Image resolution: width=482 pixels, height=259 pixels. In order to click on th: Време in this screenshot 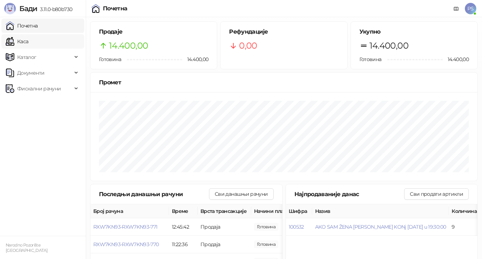, I will do `click(183, 211)`.